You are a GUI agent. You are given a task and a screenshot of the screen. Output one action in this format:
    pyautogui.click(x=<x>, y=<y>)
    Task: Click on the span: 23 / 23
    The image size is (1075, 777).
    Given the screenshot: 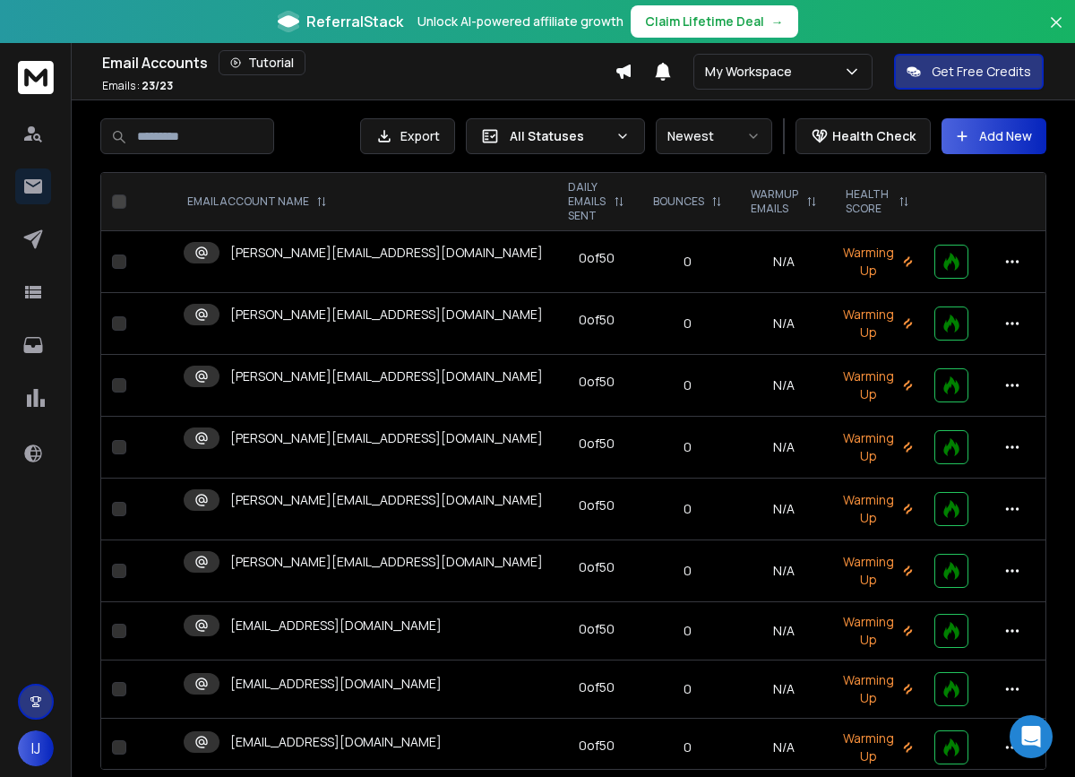 What is the action you would take?
    pyautogui.click(x=157, y=85)
    